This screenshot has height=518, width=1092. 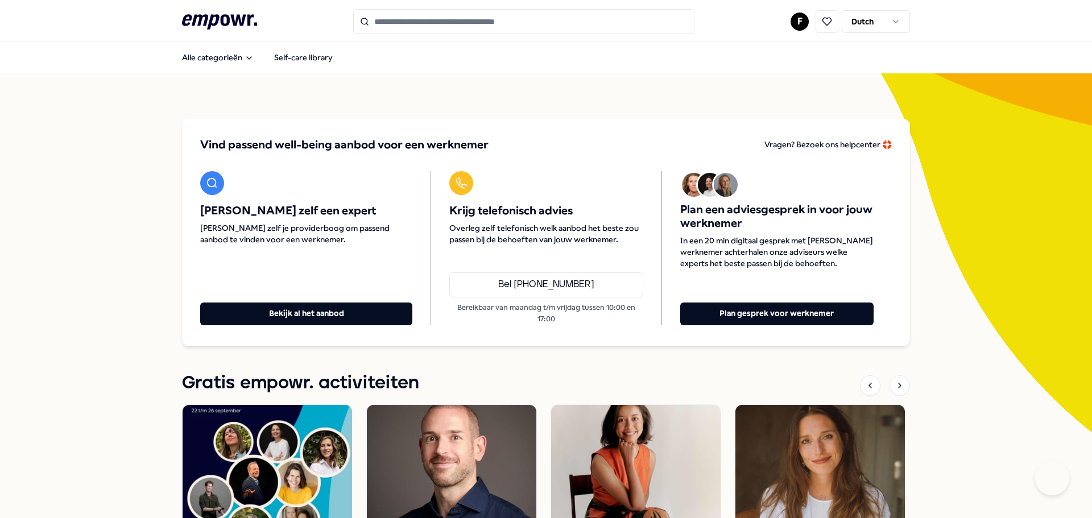 I want to click on span: Vragen? Bezoek ons helpcenter 🛟, so click(x=828, y=144).